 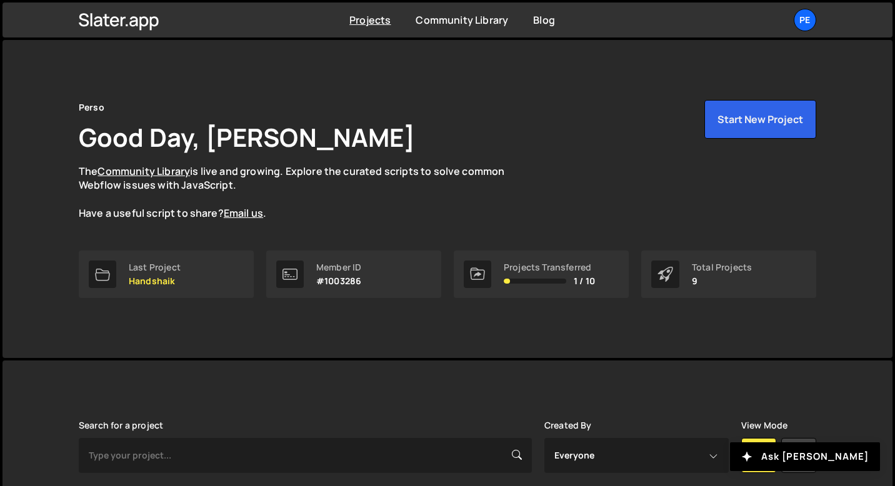 I want to click on a: Email us, so click(x=243, y=213).